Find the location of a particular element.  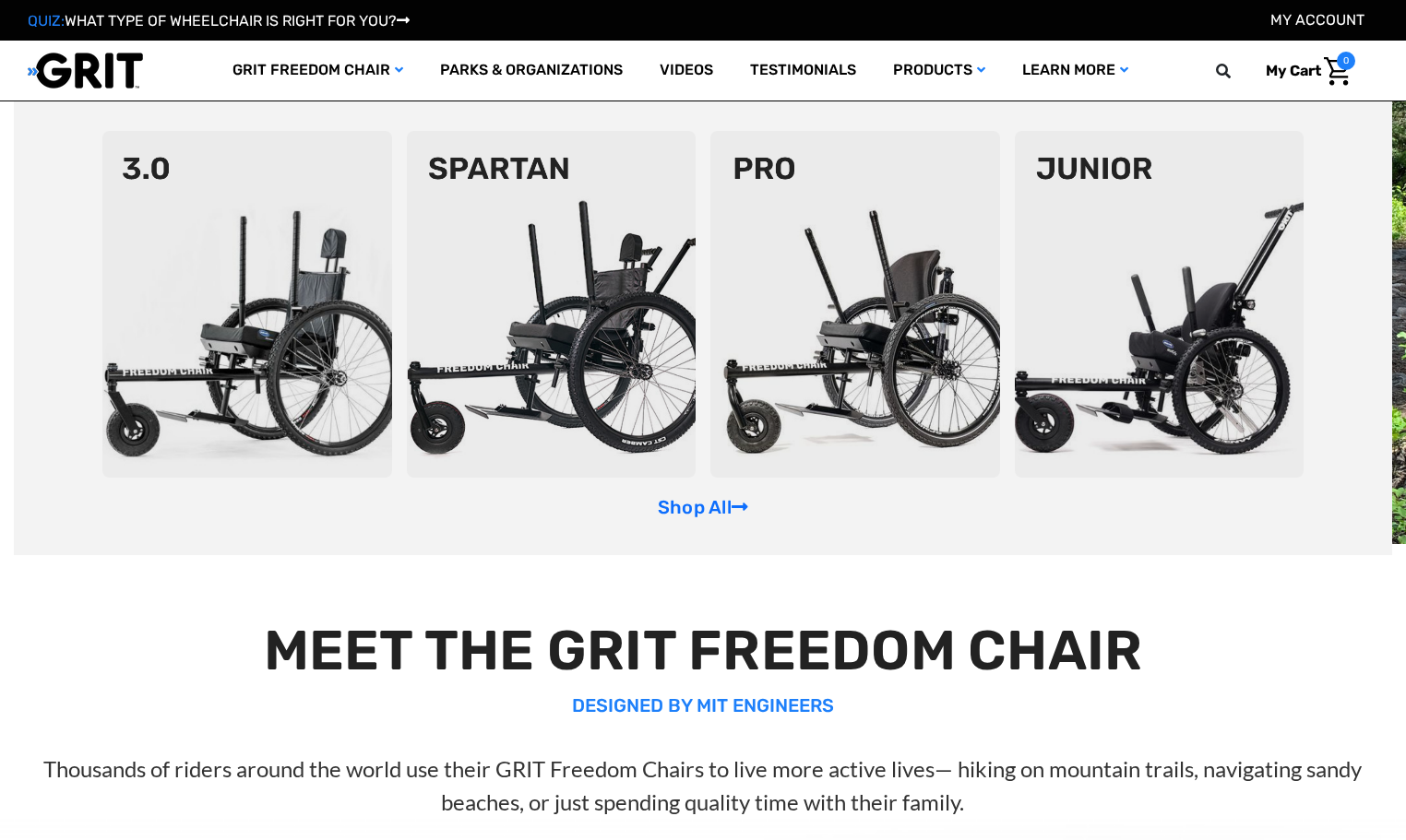

a: Cart with 0 items is located at coordinates (1304, 71).